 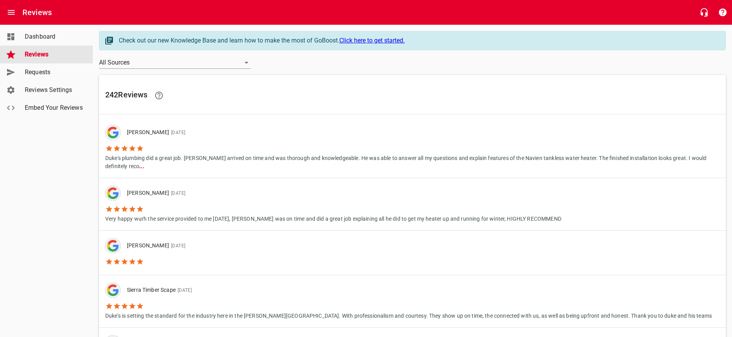 I want to click on span: Reviews Settings, so click(x=54, y=90).